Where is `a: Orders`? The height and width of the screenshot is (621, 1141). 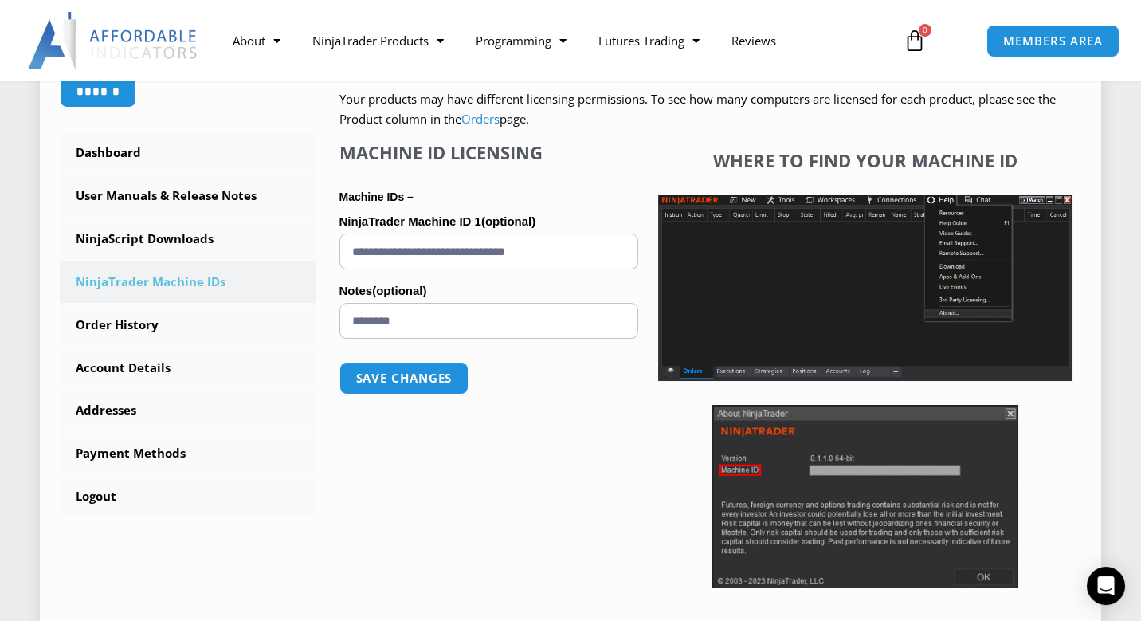
a: Orders is located at coordinates (480, 119).